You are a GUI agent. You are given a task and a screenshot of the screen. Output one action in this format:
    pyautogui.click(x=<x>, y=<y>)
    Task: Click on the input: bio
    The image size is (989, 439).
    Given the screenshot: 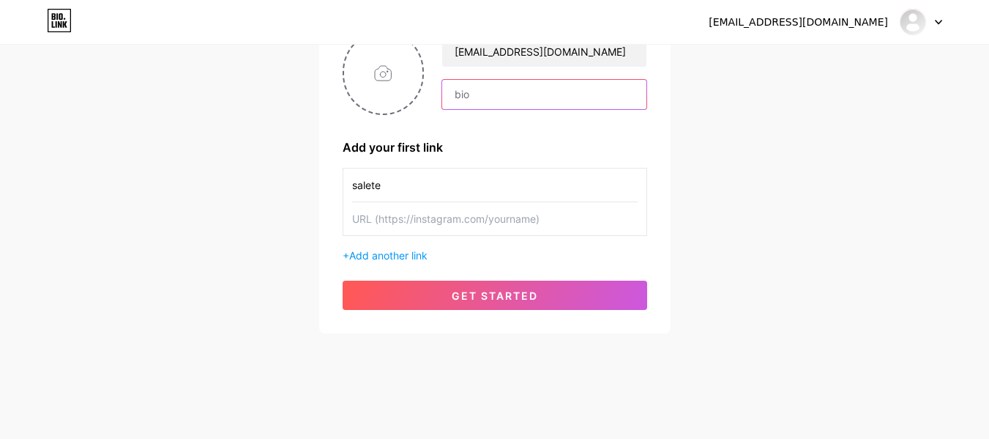 What is the action you would take?
    pyautogui.click(x=544, y=94)
    